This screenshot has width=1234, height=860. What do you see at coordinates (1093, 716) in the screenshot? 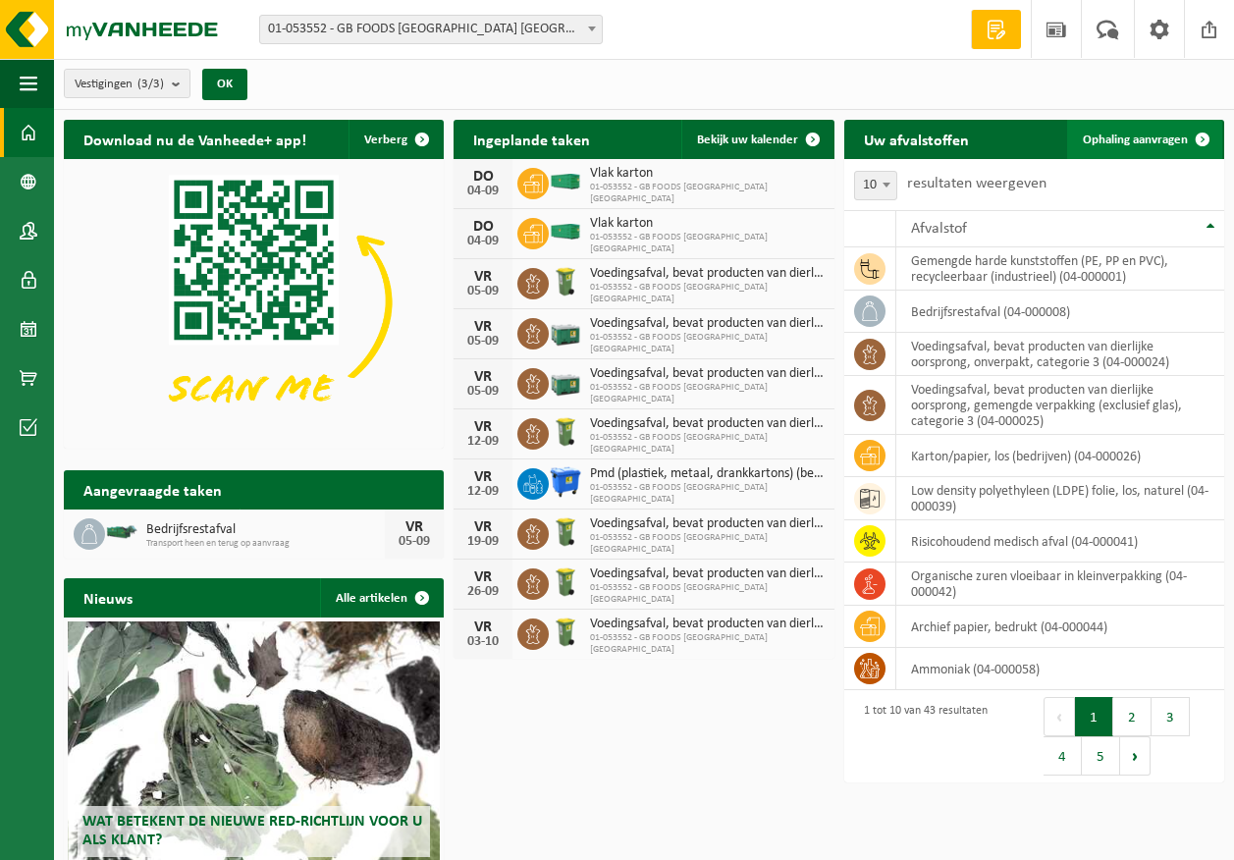
I see `button: 1` at bounding box center [1093, 716].